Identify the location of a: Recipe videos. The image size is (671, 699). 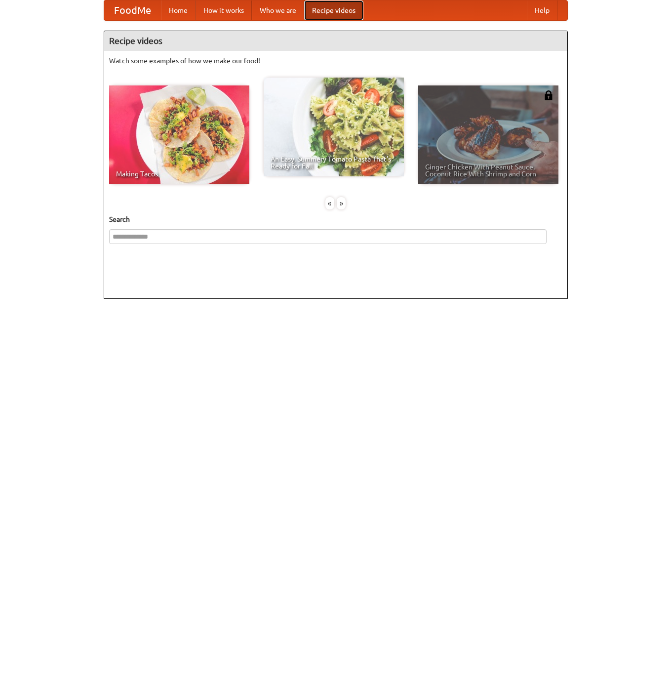
(334, 10).